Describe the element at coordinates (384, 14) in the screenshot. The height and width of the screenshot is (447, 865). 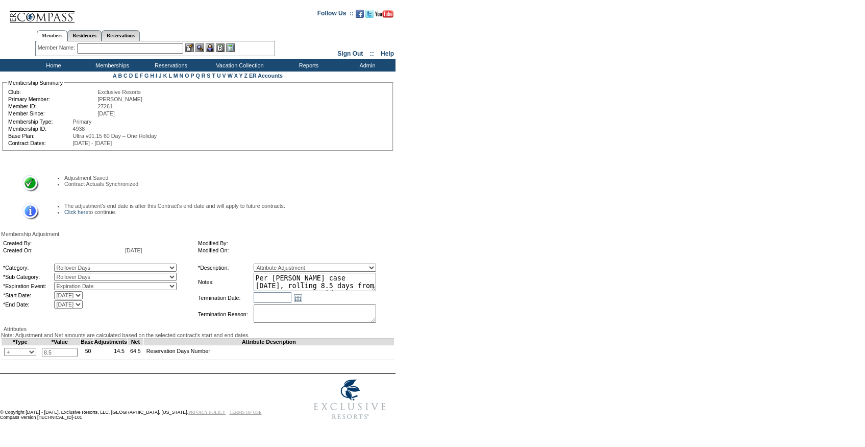
I see `img: Subscribe to our YouTube Channel` at that location.